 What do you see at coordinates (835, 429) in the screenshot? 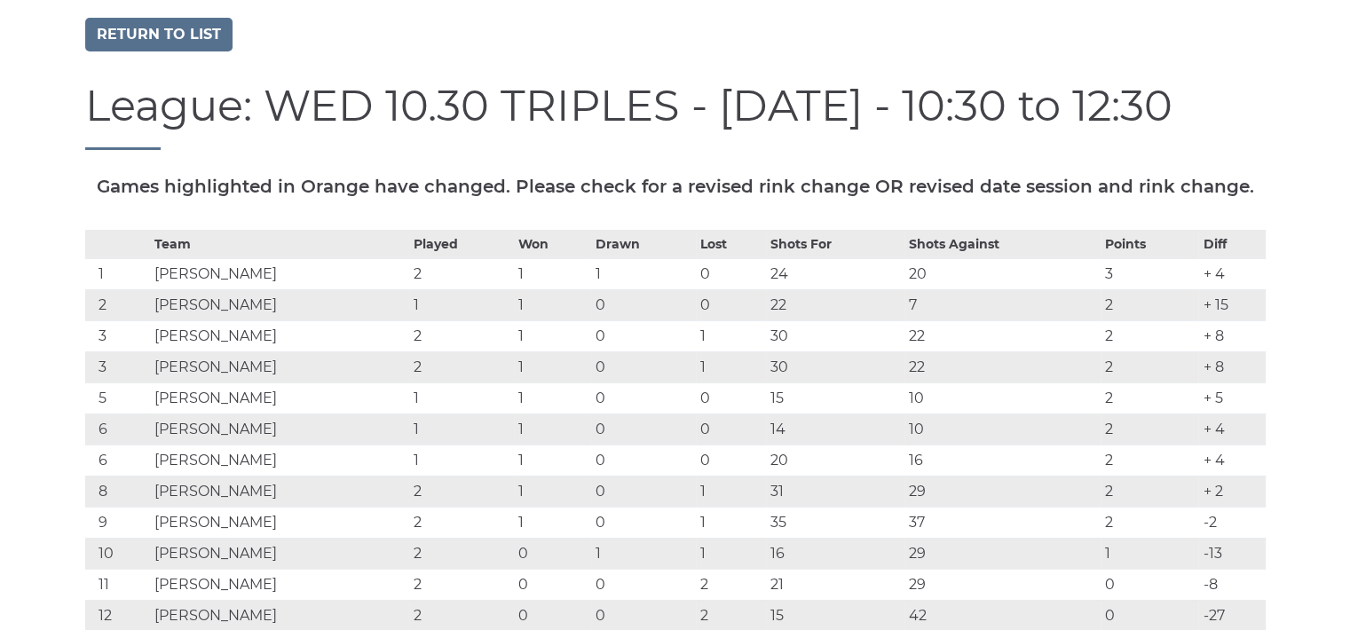
I see `td: 14` at bounding box center [835, 429].